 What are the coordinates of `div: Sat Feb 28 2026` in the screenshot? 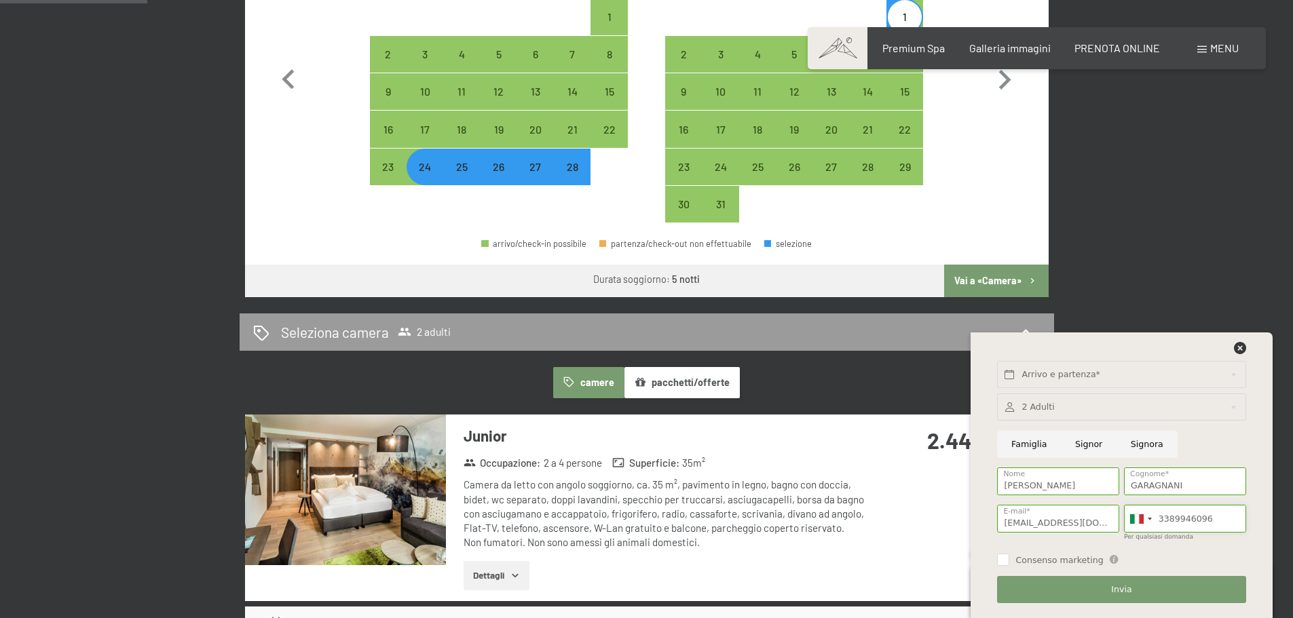 It's located at (572, 167).